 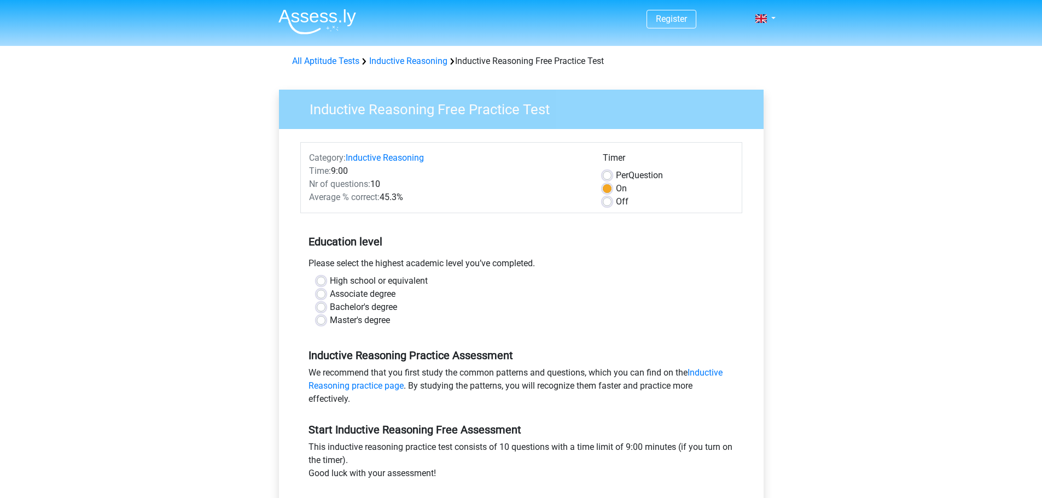 I want to click on span: Time:, so click(x=320, y=171).